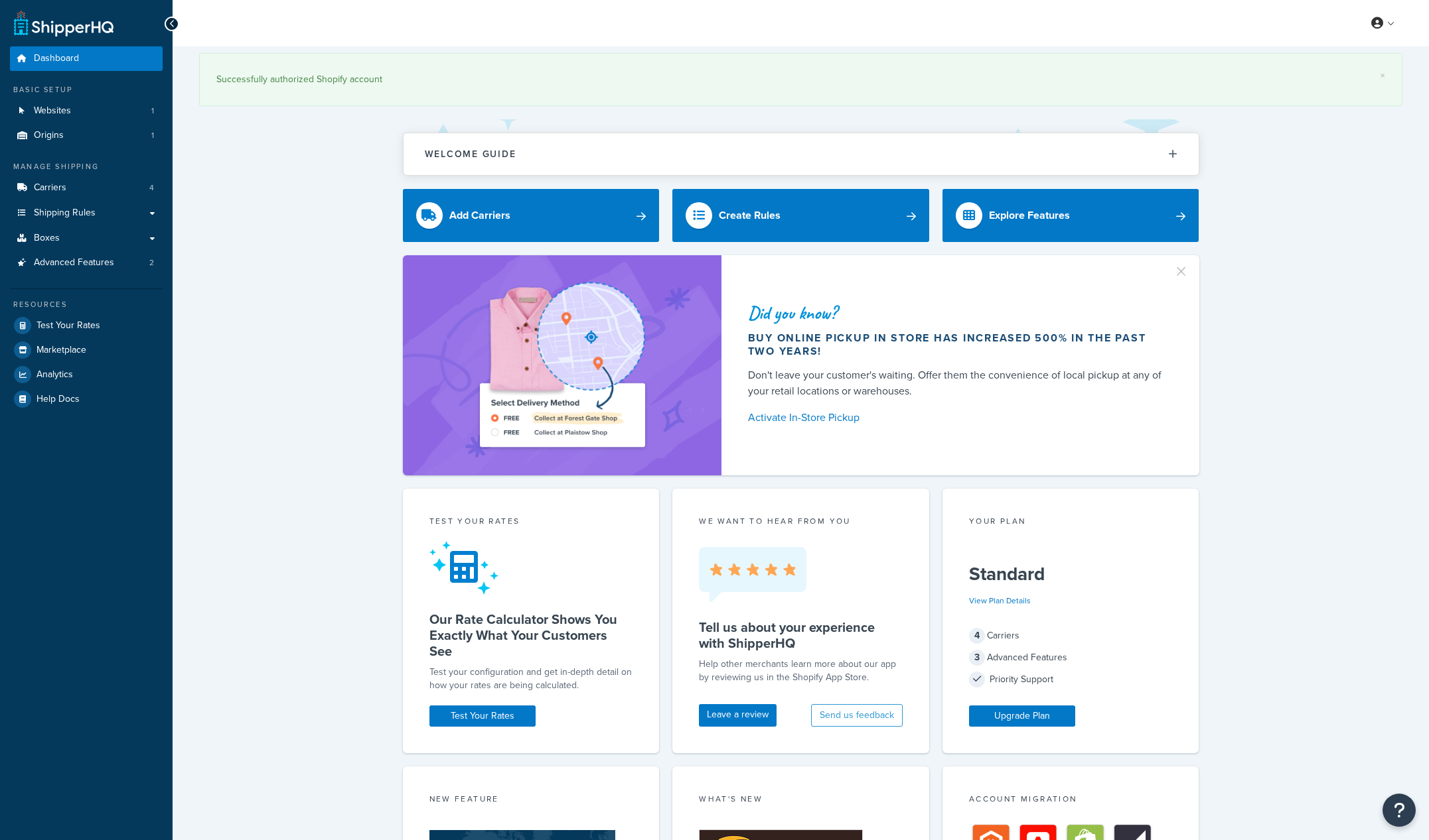 This screenshot has height=840, width=1429. What do you see at coordinates (87, 188) in the screenshot?
I see `li: Carriers` at bounding box center [87, 188].